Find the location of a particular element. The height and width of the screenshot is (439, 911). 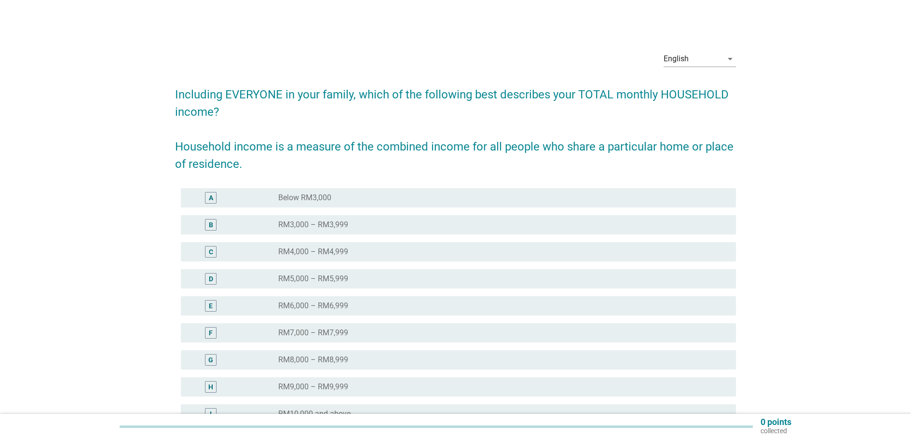

h2: Including EVERYONE in your family, which of the following best describes your TOTAL monthly HOUSE... is located at coordinates (455, 124).